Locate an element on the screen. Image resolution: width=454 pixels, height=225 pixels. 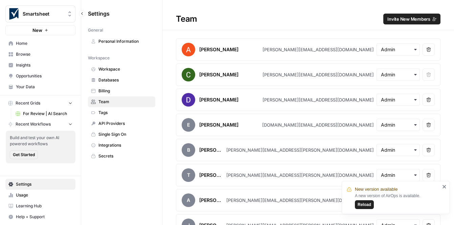
button: Recent Workflows is located at coordinates (40, 124).